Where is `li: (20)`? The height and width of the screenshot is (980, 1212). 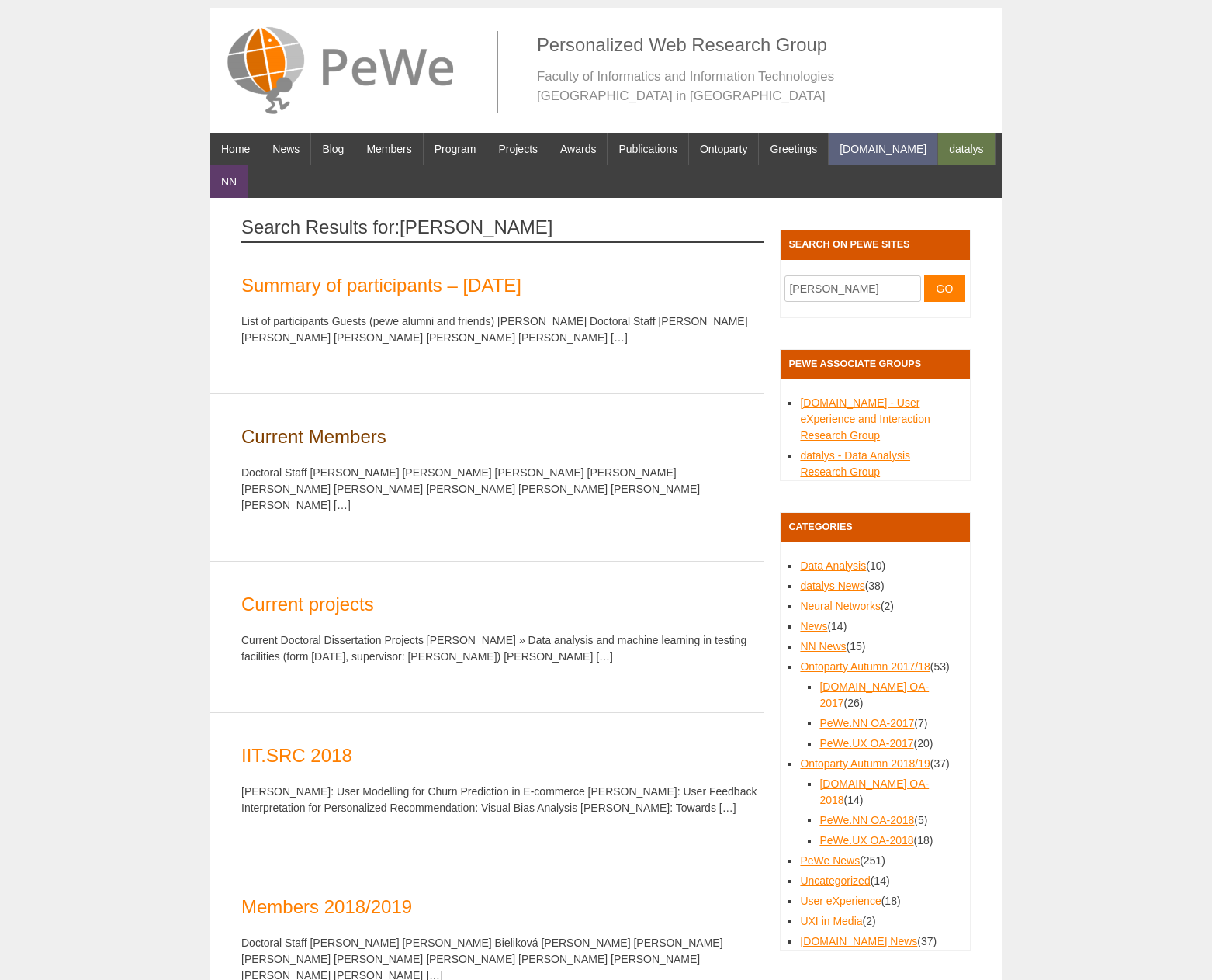
li: (20) is located at coordinates (883, 743).